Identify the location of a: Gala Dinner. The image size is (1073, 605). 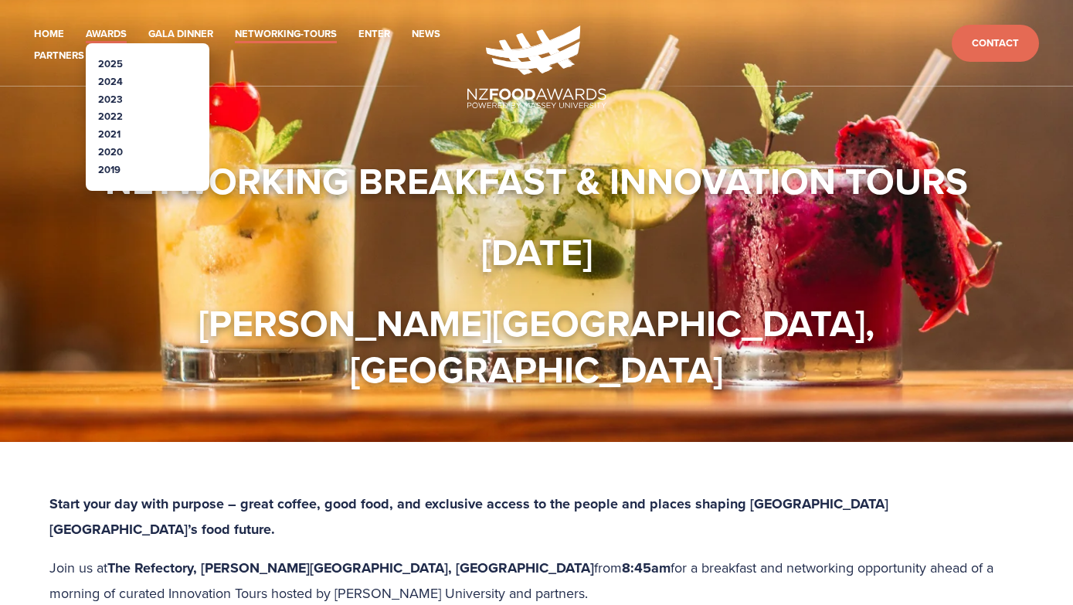
(181, 34).